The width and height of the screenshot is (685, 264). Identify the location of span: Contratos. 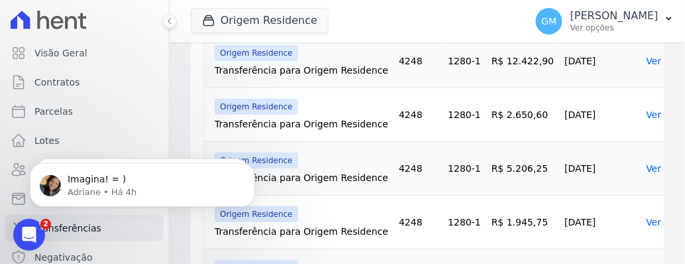
(57, 82).